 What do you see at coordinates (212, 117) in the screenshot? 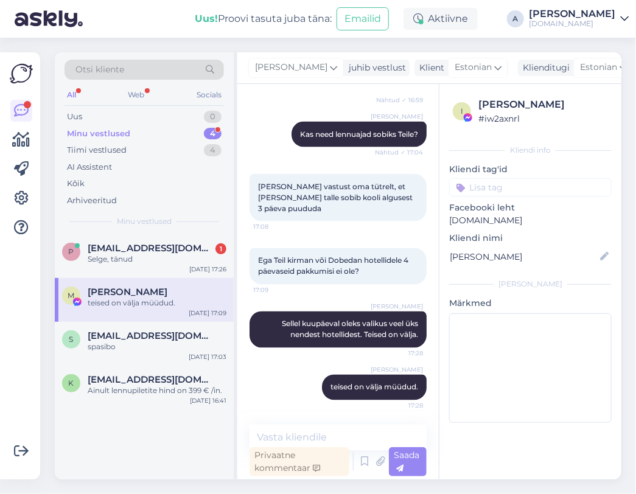
I see `div: 0` at bounding box center [212, 117].